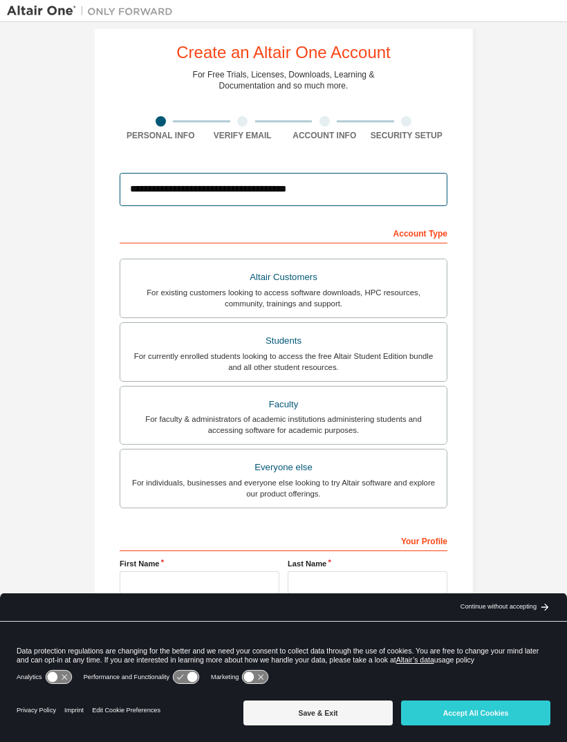  Describe the element at coordinates (199, 564) in the screenshot. I see `label: First Name` at that location.